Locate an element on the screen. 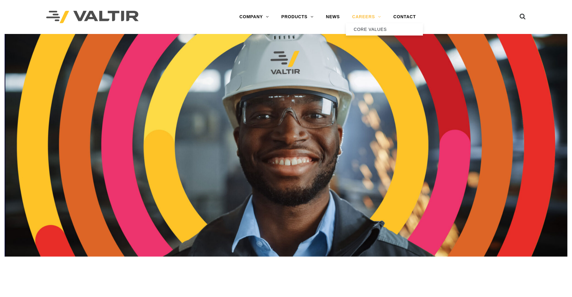  a: PRODUCTS is located at coordinates (297, 17).